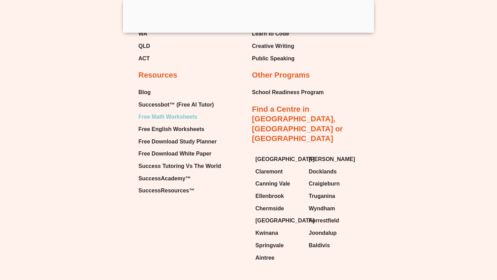 Image resolution: width=497 pixels, height=280 pixels. What do you see at coordinates (180, 105) in the screenshot?
I see `a: Successbot™ (Free AI Tutor)` at bounding box center [180, 105].